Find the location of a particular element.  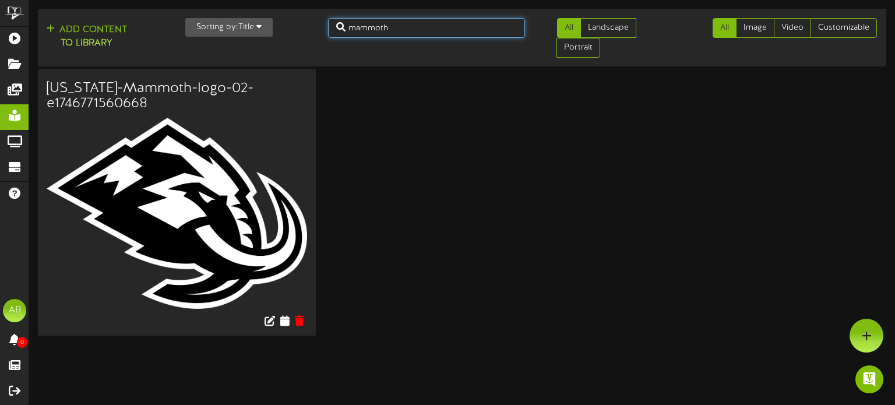

button: Sorting by:Title is located at coordinates (229, 27).